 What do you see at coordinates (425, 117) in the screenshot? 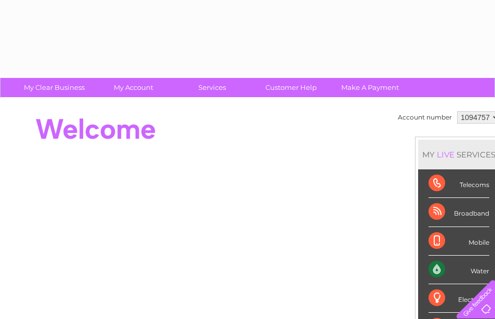
I see `td: Account number` at bounding box center [425, 117].